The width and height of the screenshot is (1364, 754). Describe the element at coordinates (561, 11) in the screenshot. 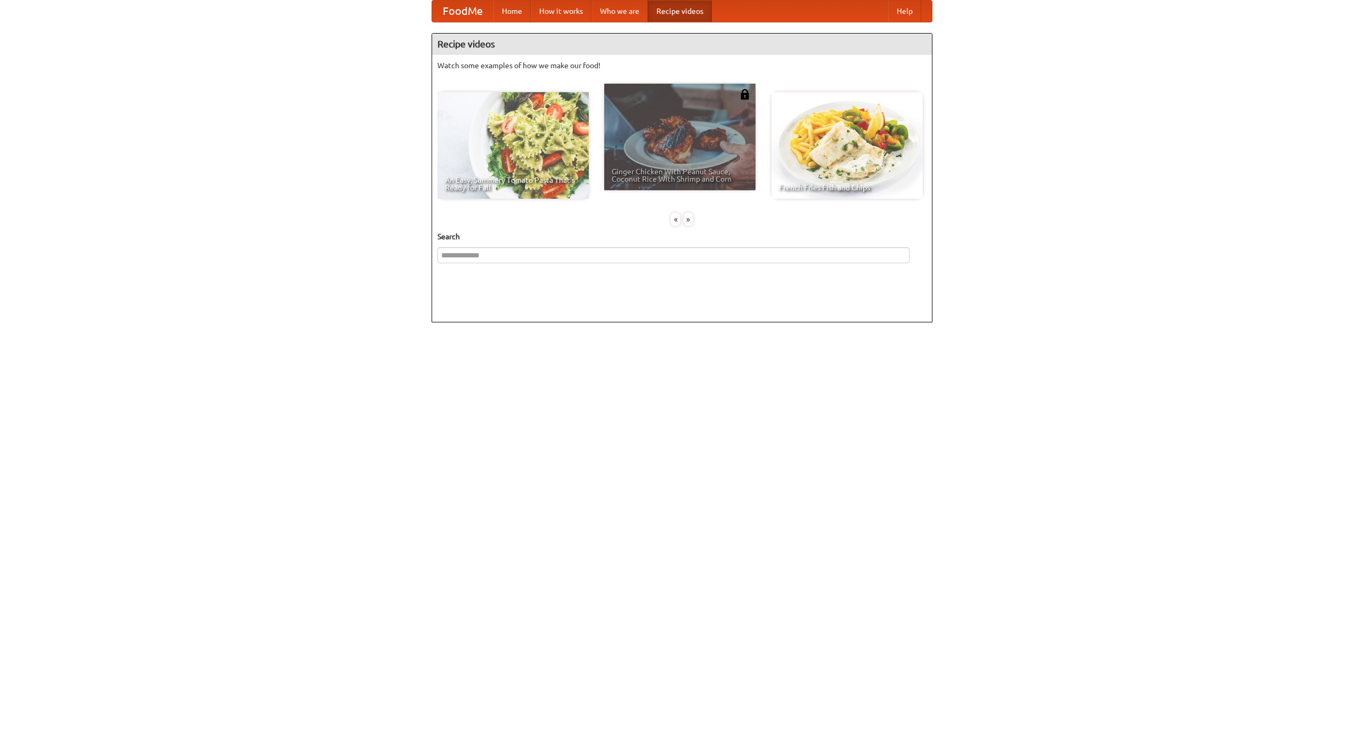

I see `a: How it works` at that location.